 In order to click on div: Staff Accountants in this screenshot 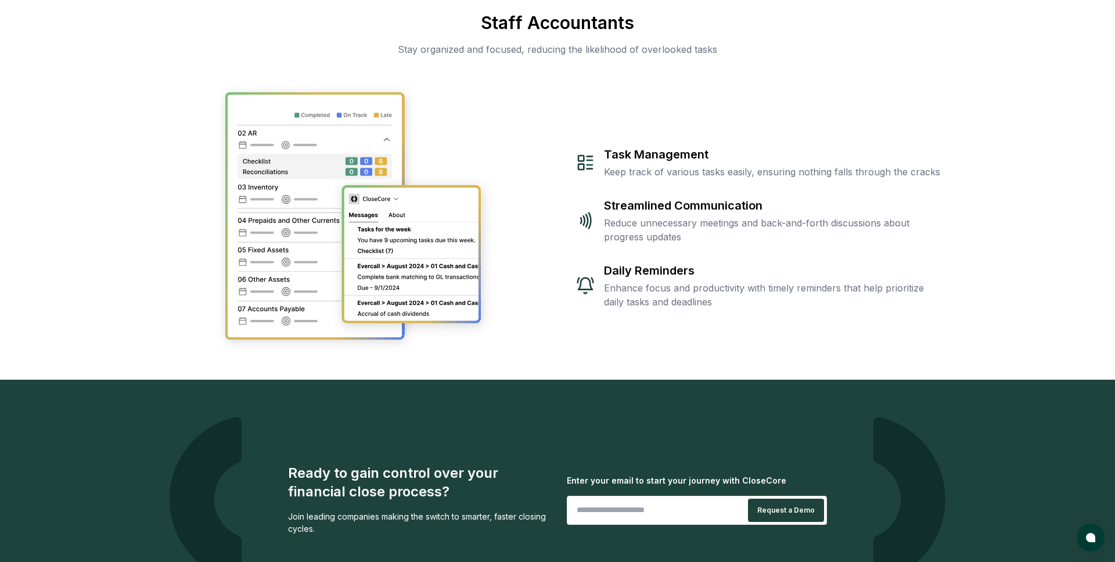, I will do `click(558, 23)`.